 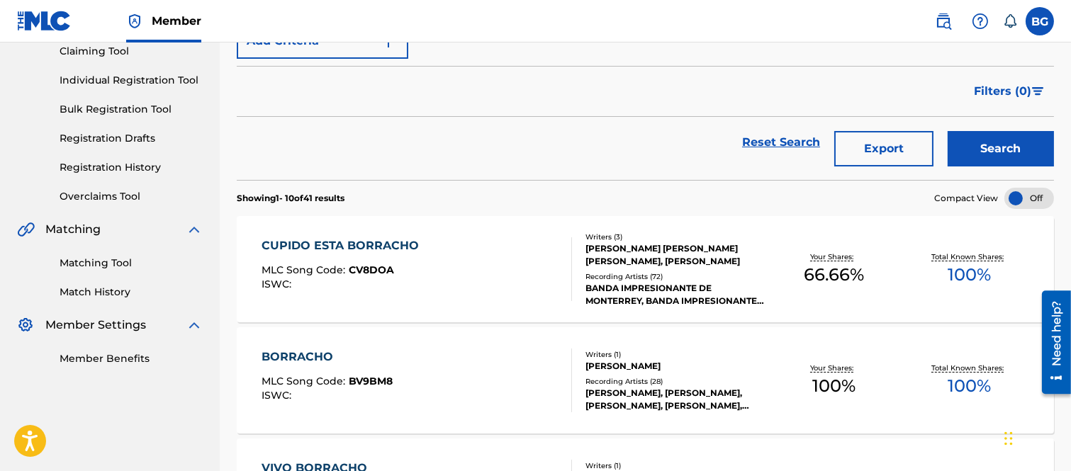 What do you see at coordinates (344, 246) in the screenshot?
I see `div: CUPIDO ESTA BORRACHO` at bounding box center [344, 246].